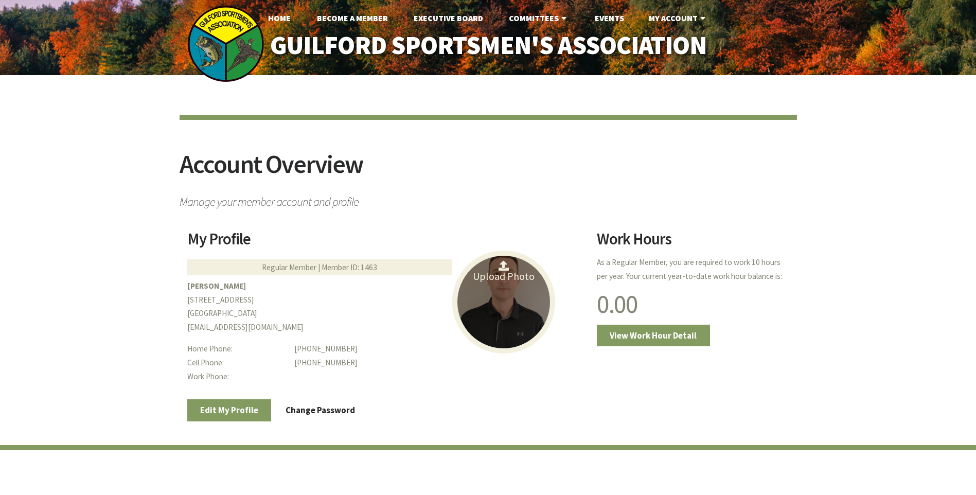 The height and width of the screenshot is (495, 976). What do you see at coordinates (653, 335) in the screenshot?
I see `a: View Work Hour Detail` at bounding box center [653, 335].